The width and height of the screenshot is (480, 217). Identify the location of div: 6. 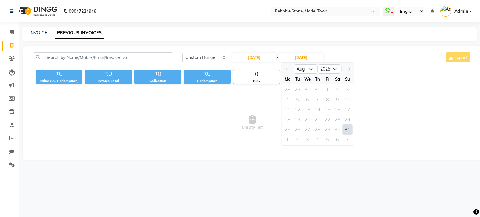
(338, 140).